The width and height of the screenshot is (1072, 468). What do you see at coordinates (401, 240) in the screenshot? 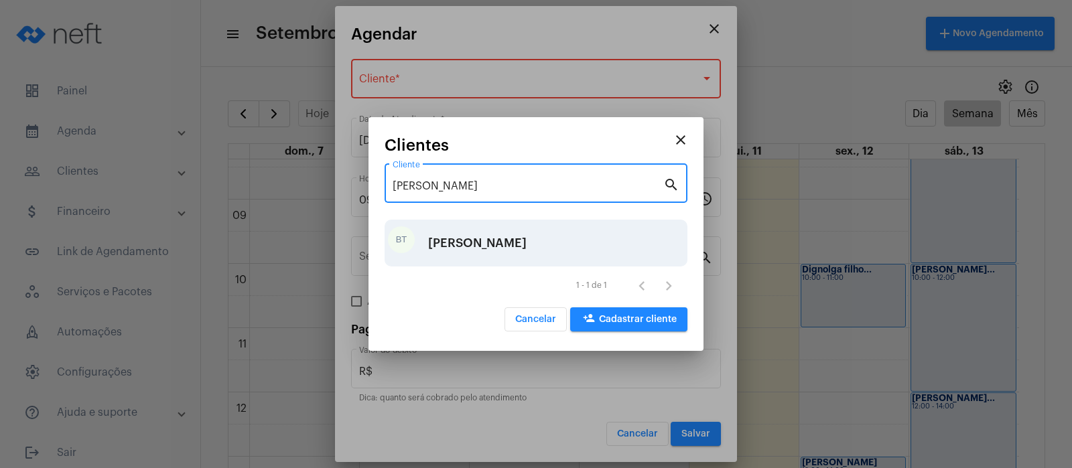
I see `div: BT` at bounding box center [401, 240].